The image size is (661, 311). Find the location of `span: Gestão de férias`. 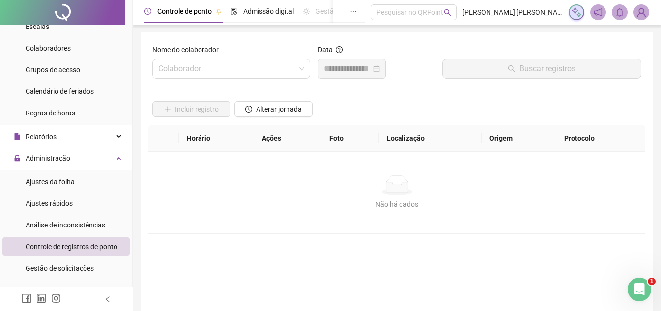

span: Gestão de férias is located at coordinates (340, 11).